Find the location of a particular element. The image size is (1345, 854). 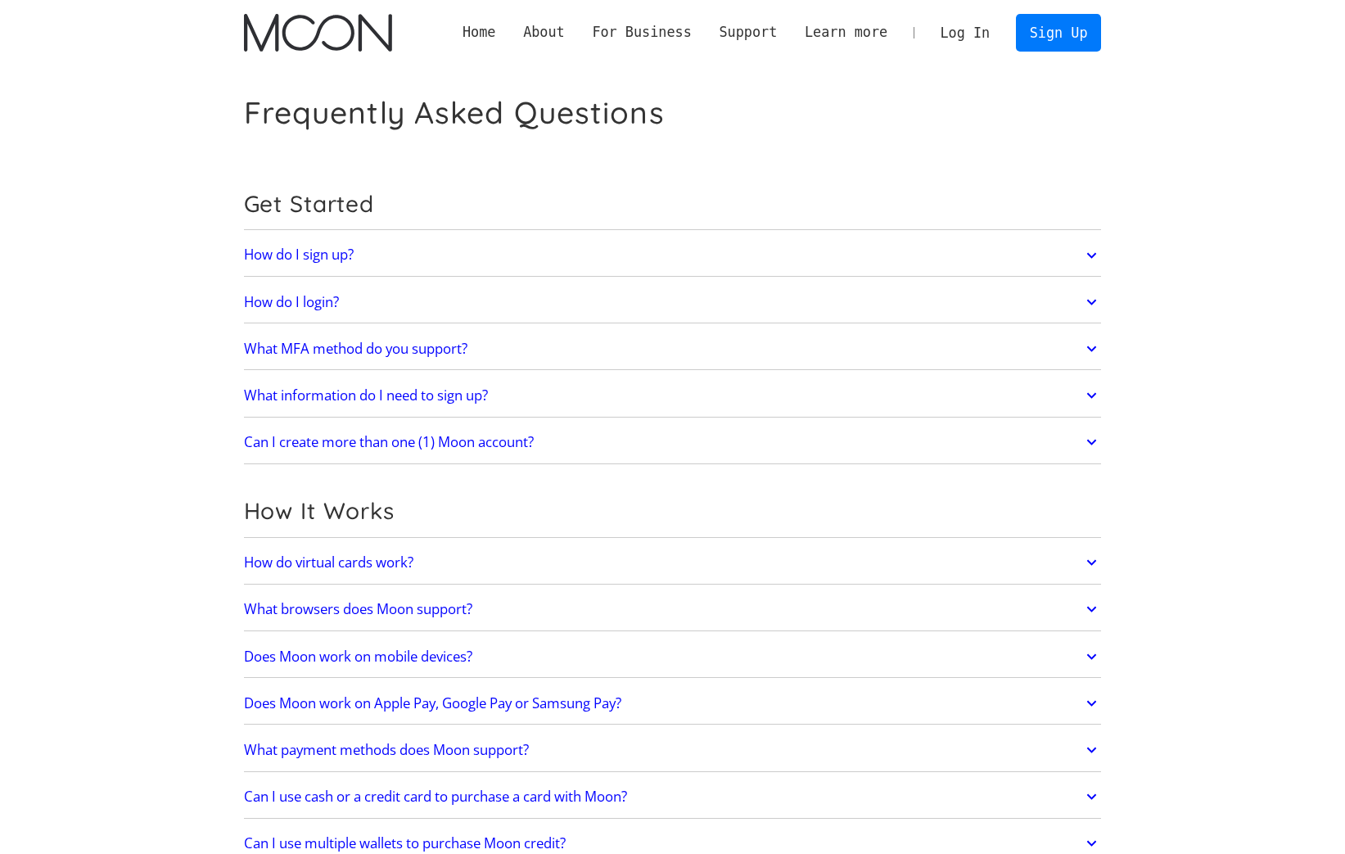

a: Home is located at coordinates (479, 32).